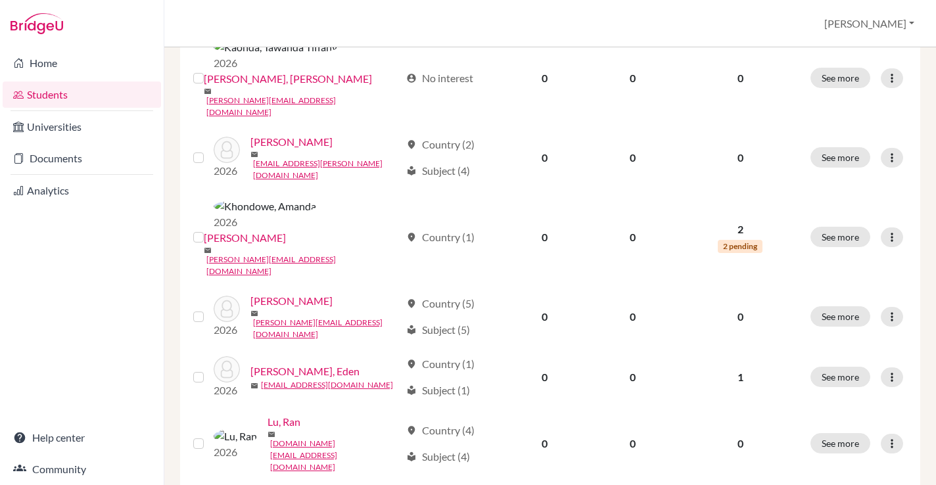 This screenshot has height=485, width=936. Describe the element at coordinates (235, 436) in the screenshot. I see `img: Lu, Ran` at that location.